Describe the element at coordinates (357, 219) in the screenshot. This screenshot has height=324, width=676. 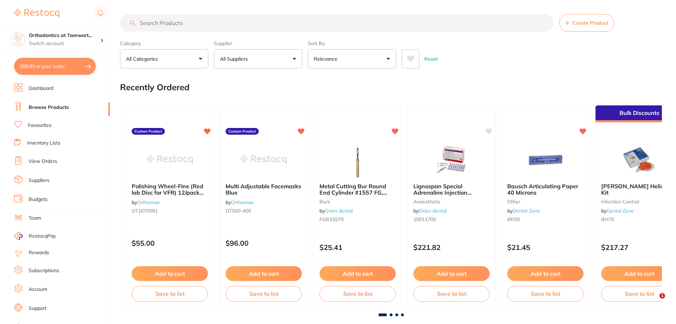
I see `small: FGB1557X` at that location.